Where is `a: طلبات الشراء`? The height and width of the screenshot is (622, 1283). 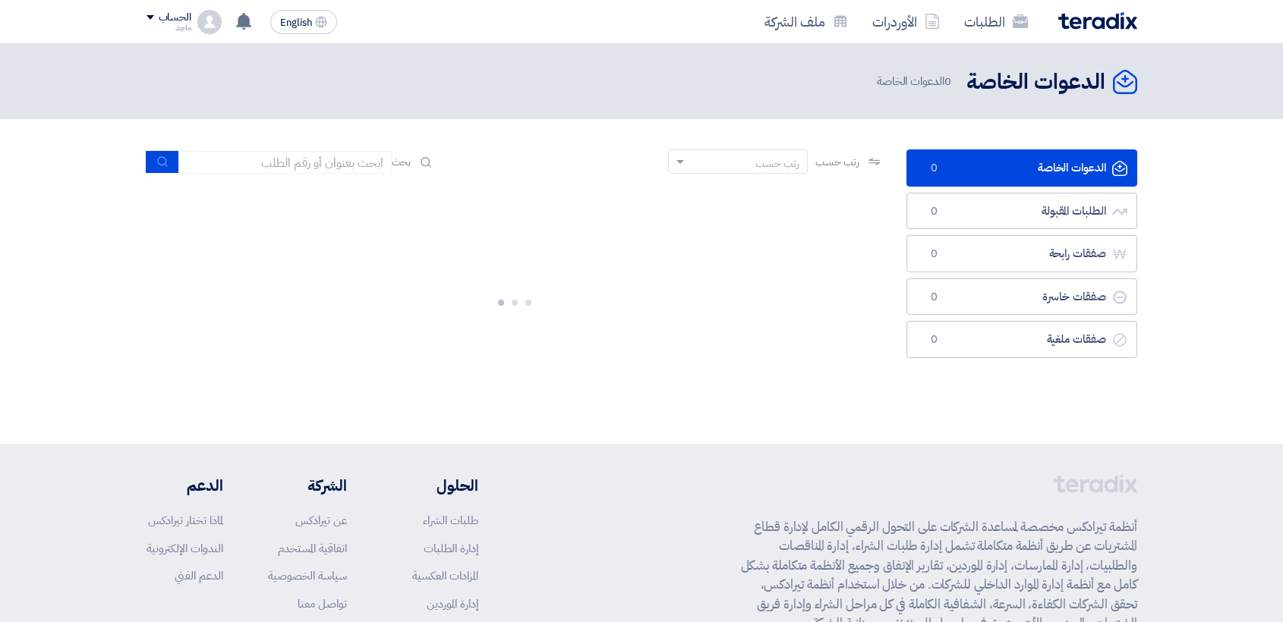
a: طلبات الشراء is located at coordinates (450, 521).